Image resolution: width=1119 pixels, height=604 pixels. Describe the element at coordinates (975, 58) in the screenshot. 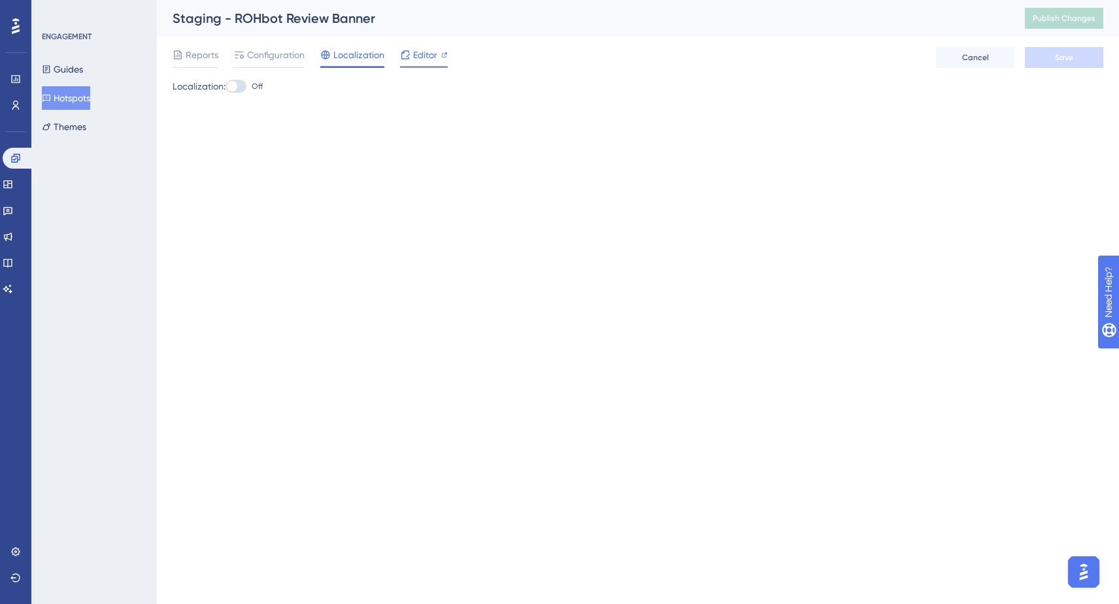

I see `span: Cancel` at that location.